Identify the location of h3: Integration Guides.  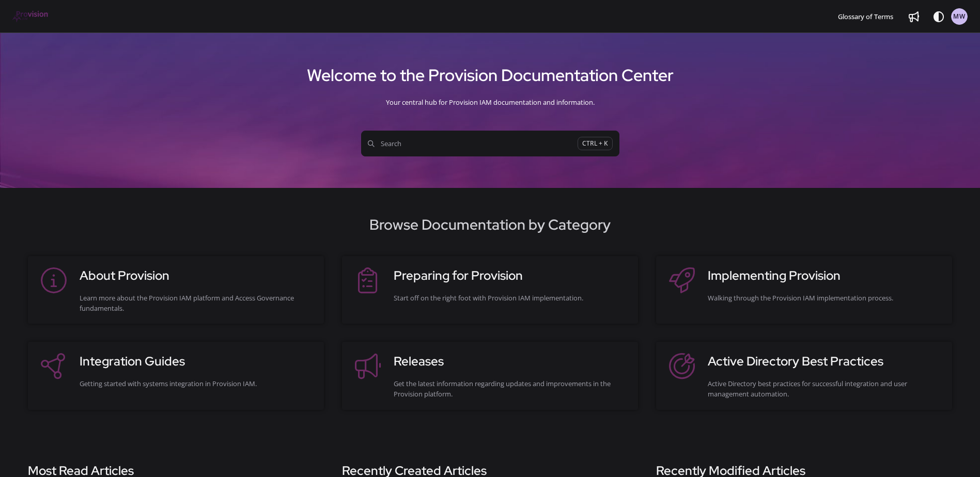
(196, 361).